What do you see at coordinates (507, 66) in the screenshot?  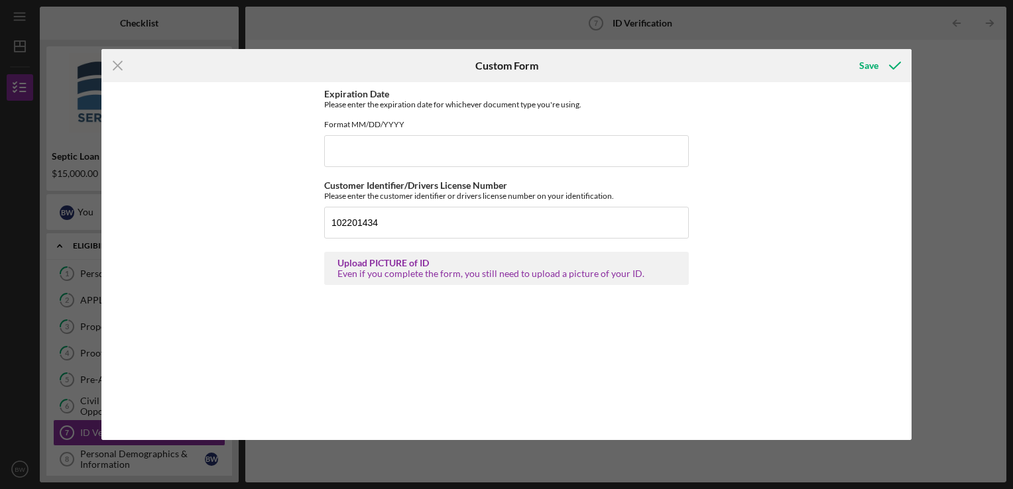 I see `h6: Custom Form` at bounding box center [507, 66].